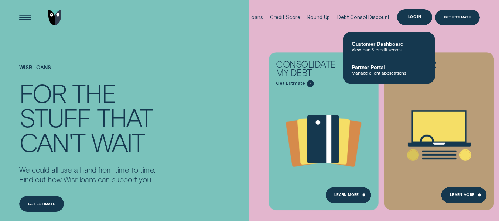 Image resolution: width=499 pixels, height=221 pixels. Describe the element at coordinates (414, 17) in the screenshot. I see `button: Log in` at that location.